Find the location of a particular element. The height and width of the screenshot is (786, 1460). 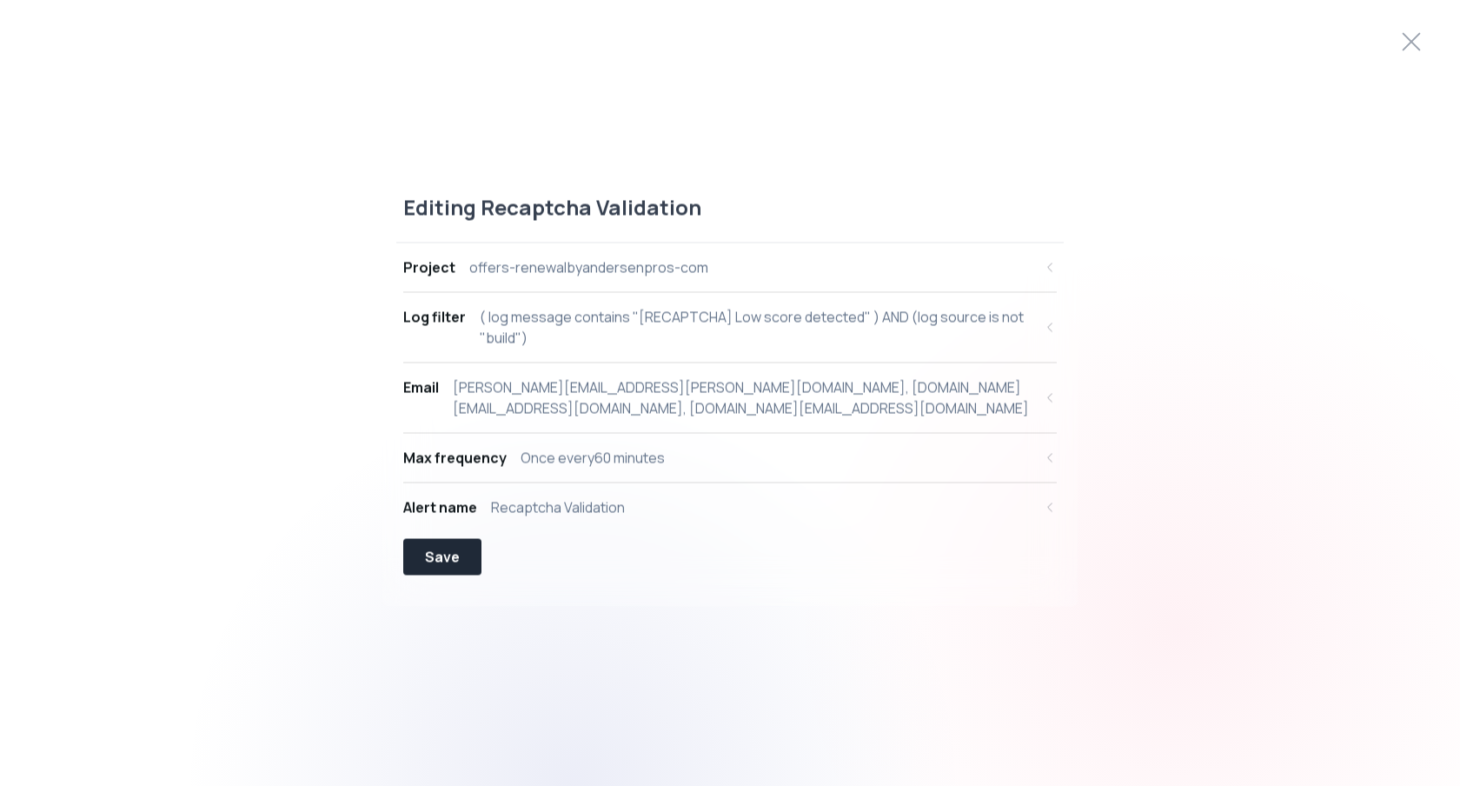

div: offers-renewalbyandersenpros-com is located at coordinates (588, 268).